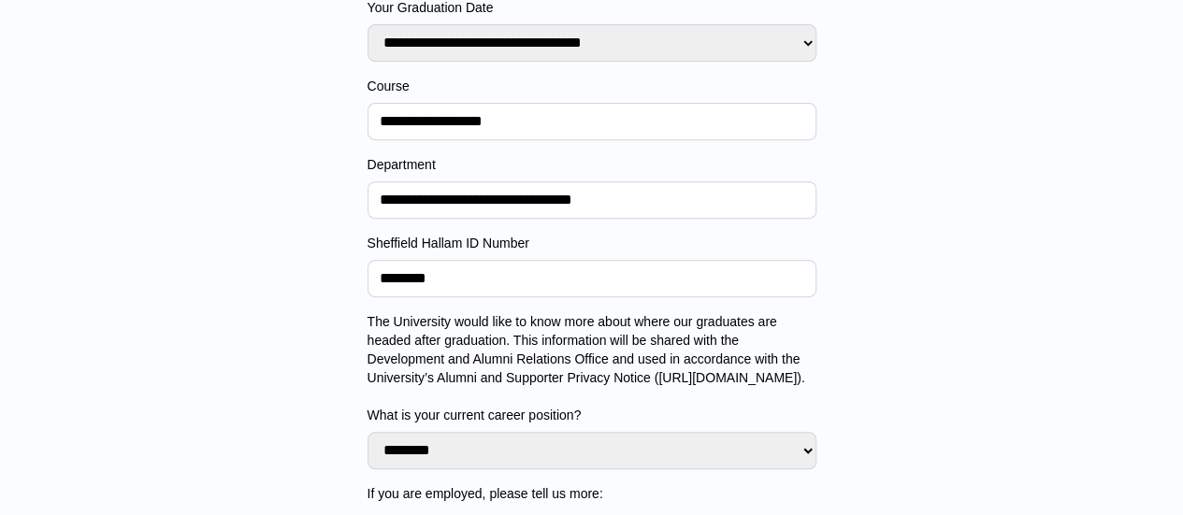 Image resolution: width=1183 pixels, height=515 pixels. Describe the element at coordinates (592, 243) in the screenshot. I see `label: Sheffield Hallam ID Number` at that location.